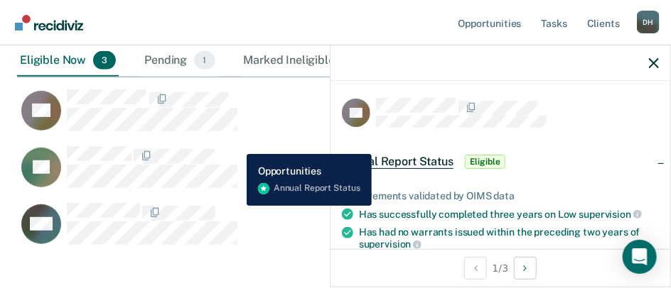  I want to click on div: Open Intercom Messenger, so click(639, 257).